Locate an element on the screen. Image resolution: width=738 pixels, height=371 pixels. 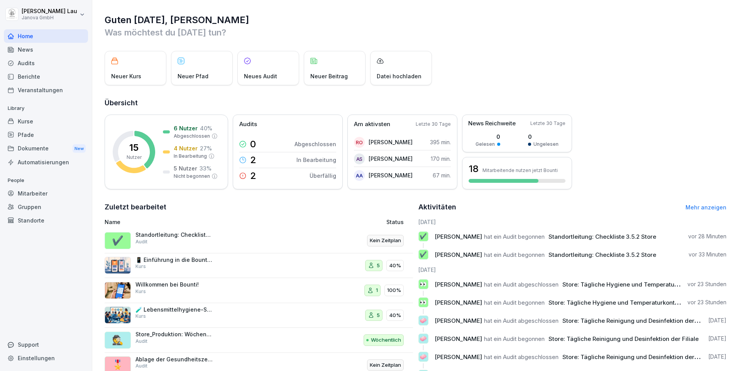
p: Datei hochladen is located at coordinates (399, 76).